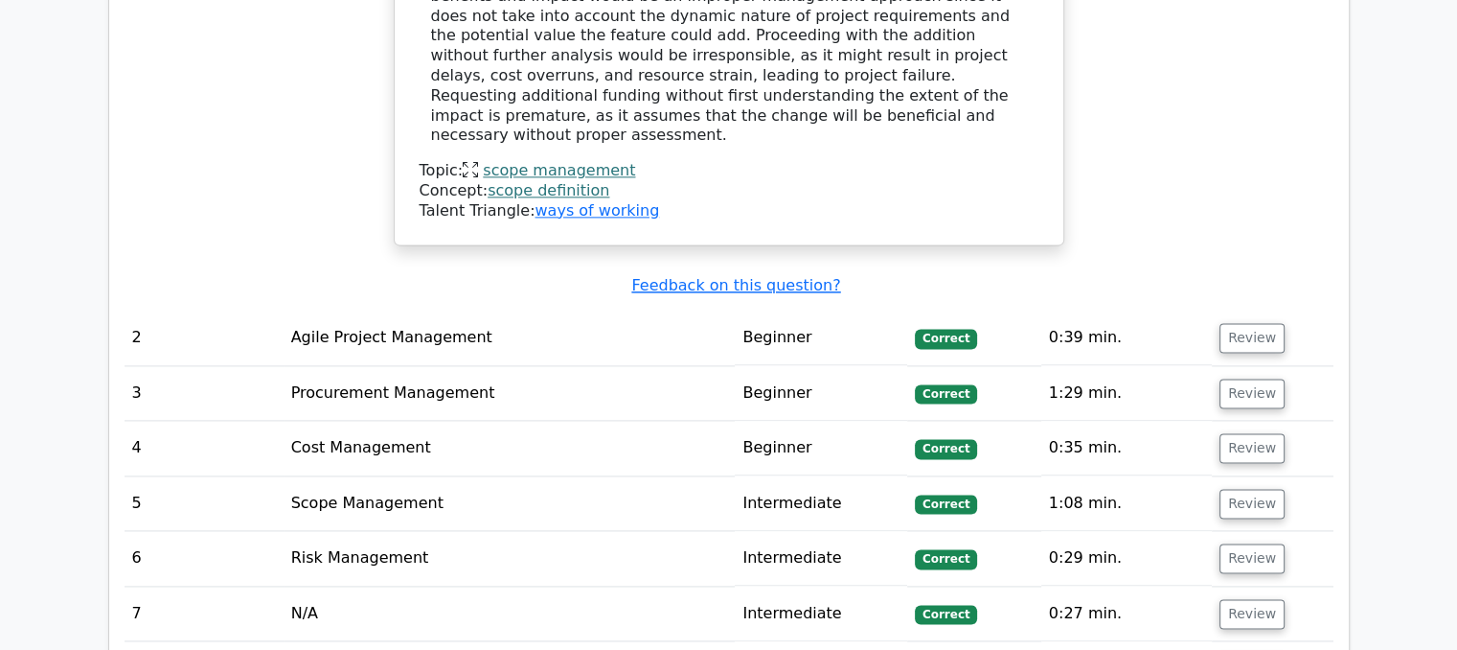 The height and width of the screenshot is (650, 1457). Describe the element at coordinates (1127, 558) in the screenshot. I see `td: 0:29 min.` at that location.